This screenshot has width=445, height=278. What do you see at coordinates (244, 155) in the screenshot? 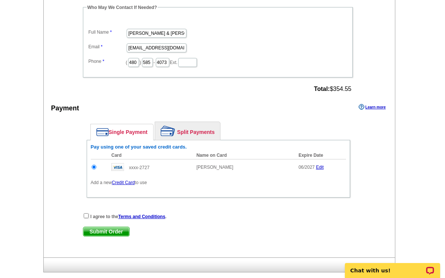
I see `th: Name on Card` at bounding box center [244, 155].